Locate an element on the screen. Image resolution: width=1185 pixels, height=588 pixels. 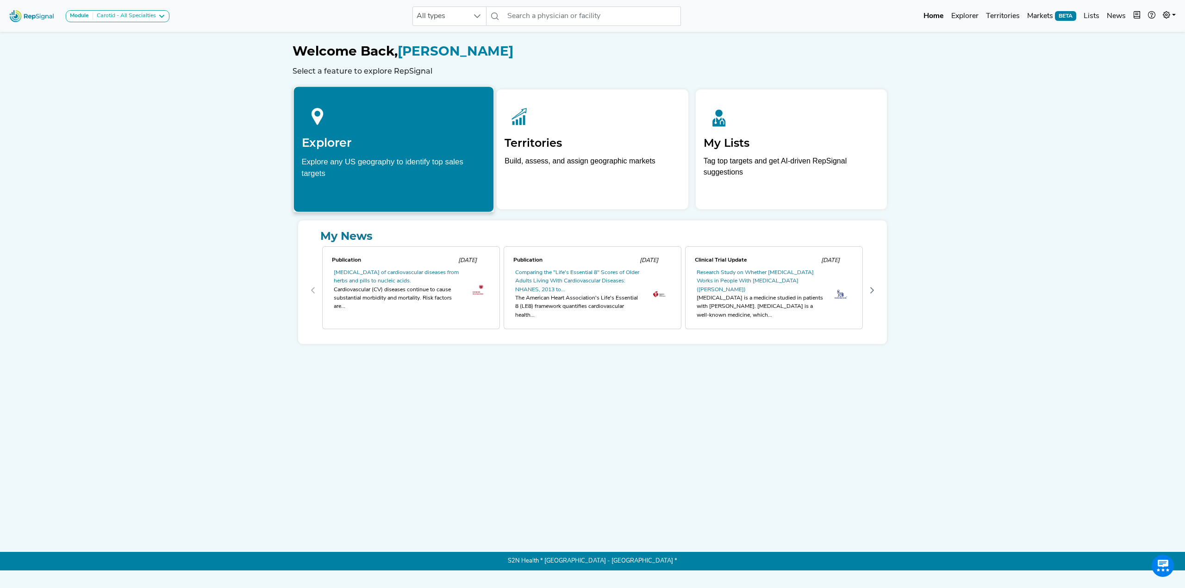
div: The American Heart Association's Life's Essential 8 (LE8) framework quantifies cardiovascular hea... is located at coordinates (578, 306).